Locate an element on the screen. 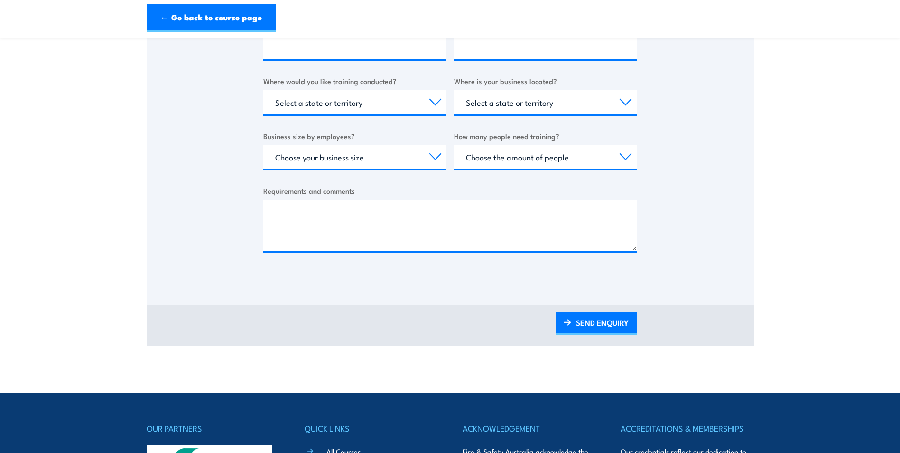 This screenshot has height=453, width=900. label: Requirements and comments is located at coordinates (450, 190).